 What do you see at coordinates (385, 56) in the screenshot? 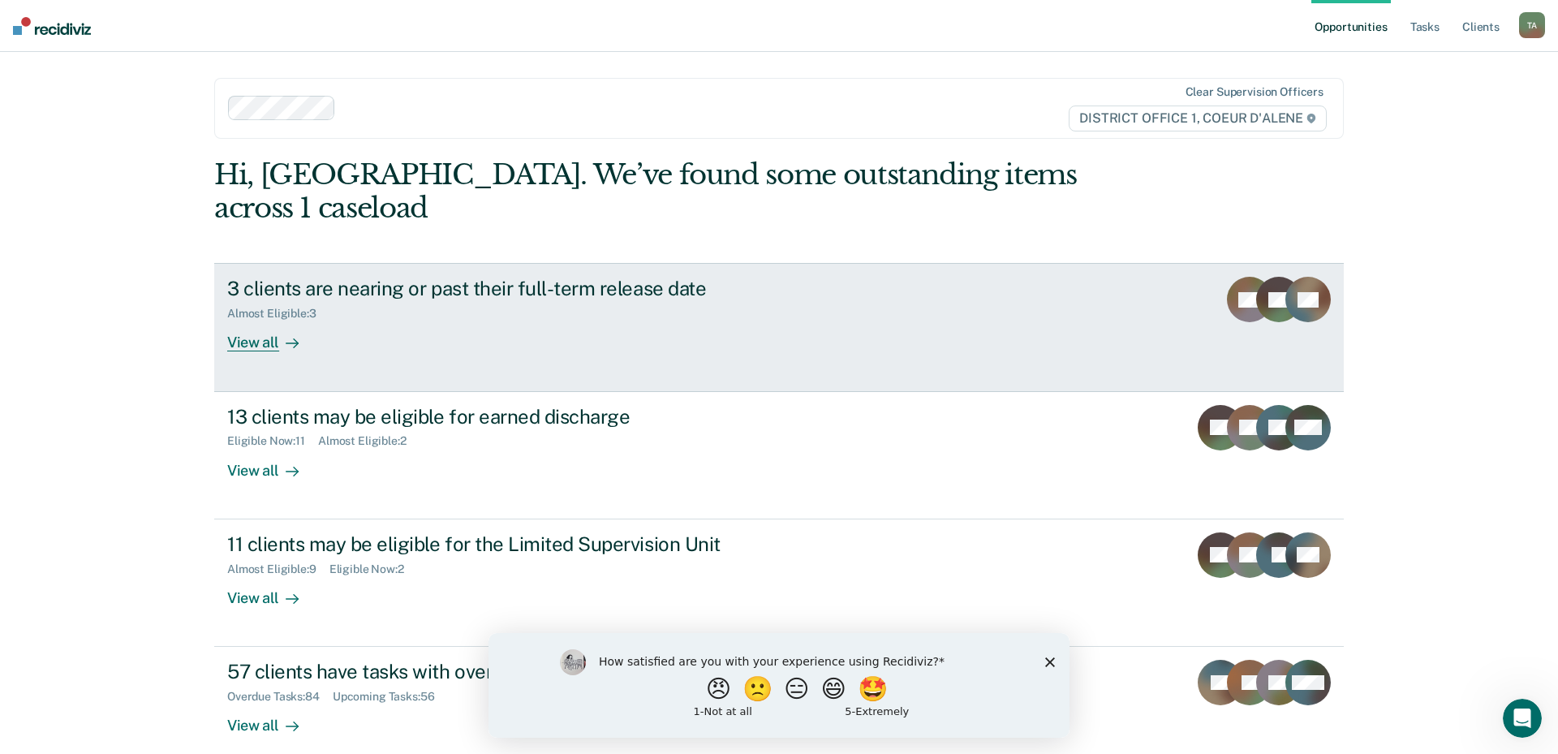
I see `button: 5` at bounding box center [385, 56].